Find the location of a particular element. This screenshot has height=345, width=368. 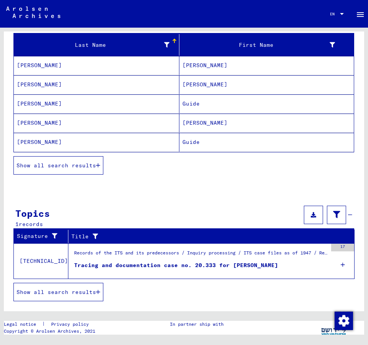

img: yv_logo.png is located at coordinates (334, 331).